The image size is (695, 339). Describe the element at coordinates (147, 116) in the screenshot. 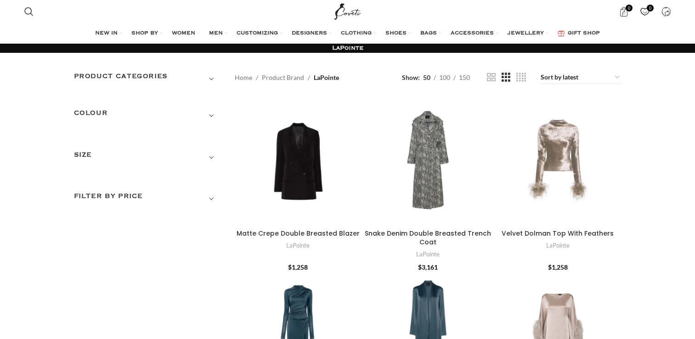

I see `h3: COLOUR` at that location.